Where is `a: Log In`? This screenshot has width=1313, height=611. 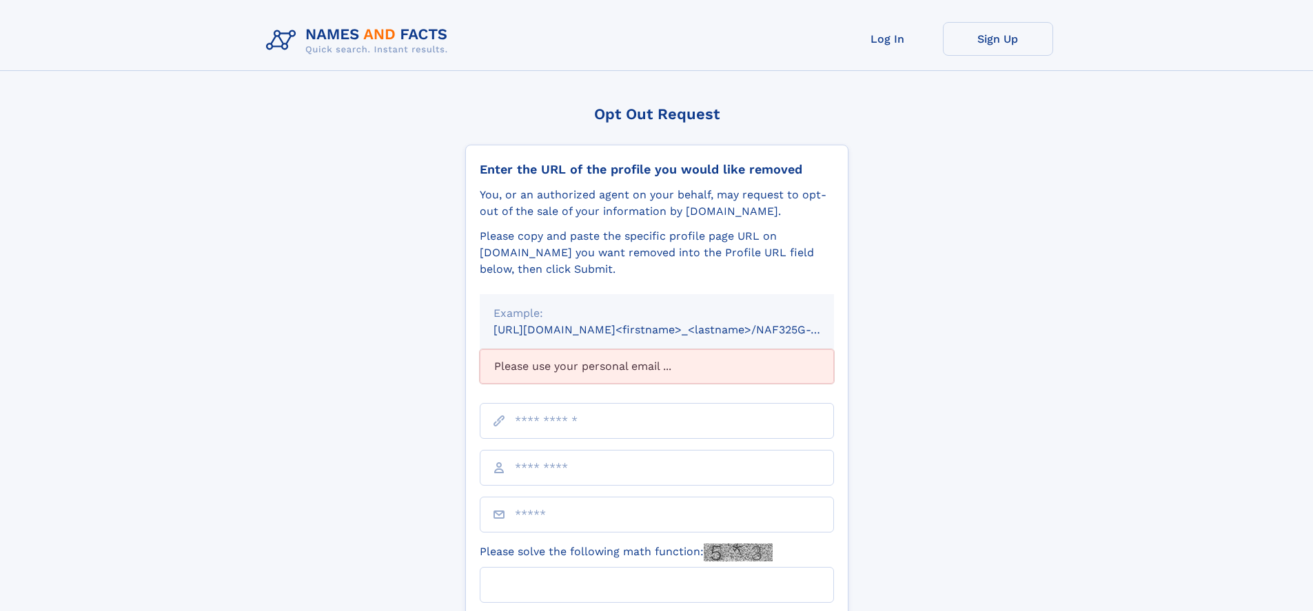
a: Log In is located at coordinates (888, 39).